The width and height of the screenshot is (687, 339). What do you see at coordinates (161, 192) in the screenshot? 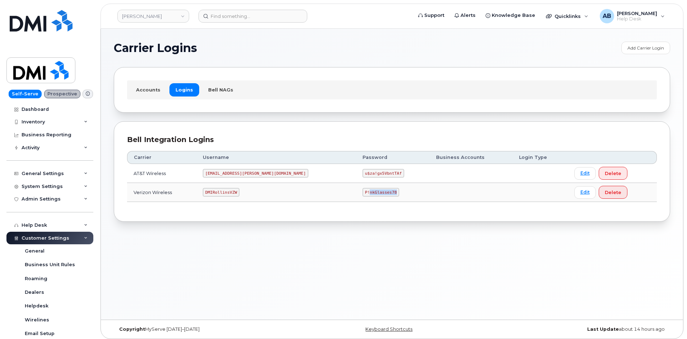
I see `td: Verizon Wireless` at bounding box center [161, 192].